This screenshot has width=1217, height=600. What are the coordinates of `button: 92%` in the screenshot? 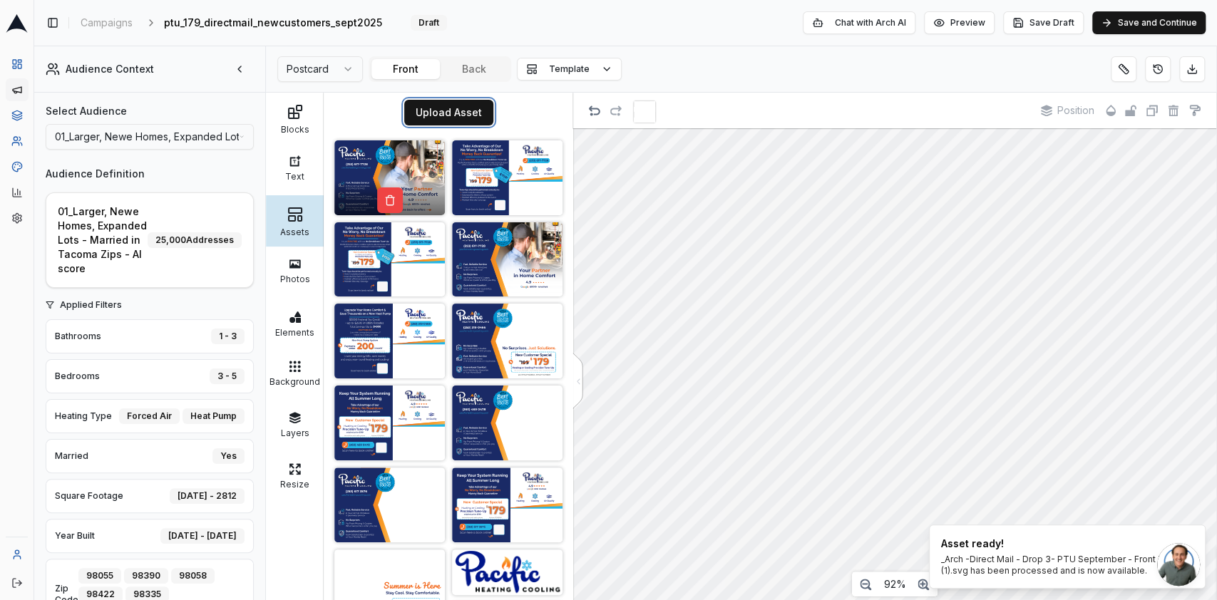 It's located at (895, 585).